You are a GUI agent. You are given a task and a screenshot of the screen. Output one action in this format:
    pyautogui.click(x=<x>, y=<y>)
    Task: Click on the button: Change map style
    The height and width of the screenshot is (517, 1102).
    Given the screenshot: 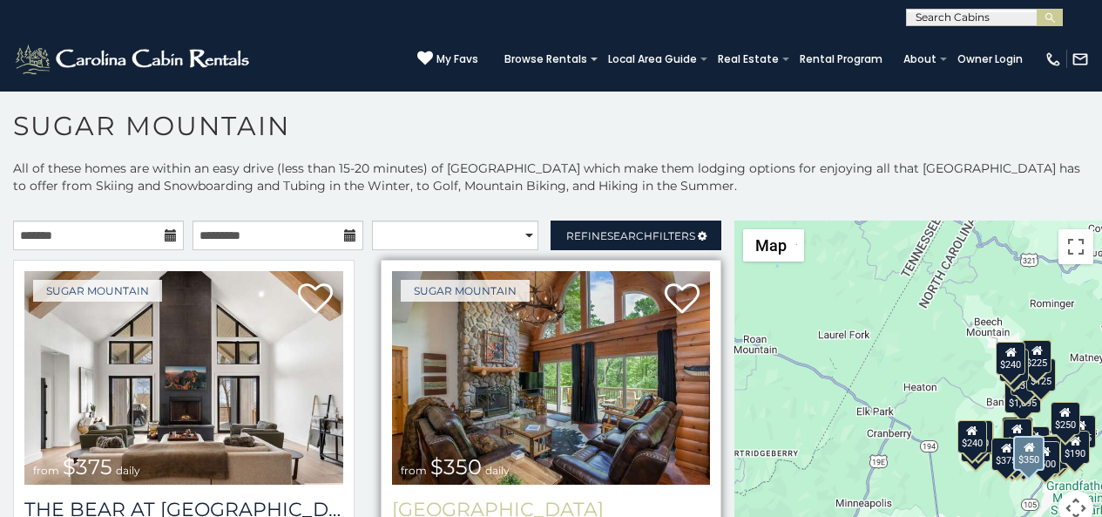 What is the action you would take?
    pyautogui.click(x=774, y=245)
    